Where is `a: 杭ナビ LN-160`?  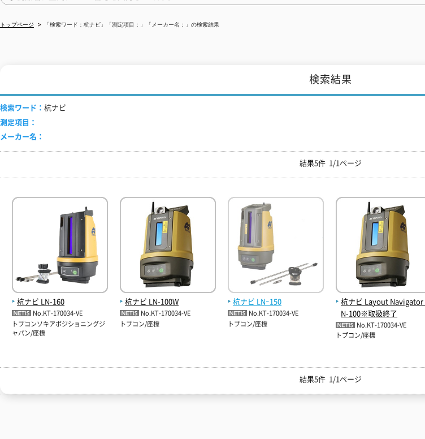 a: 杭ナビ LN-160 is located at coordinates (60, 296).